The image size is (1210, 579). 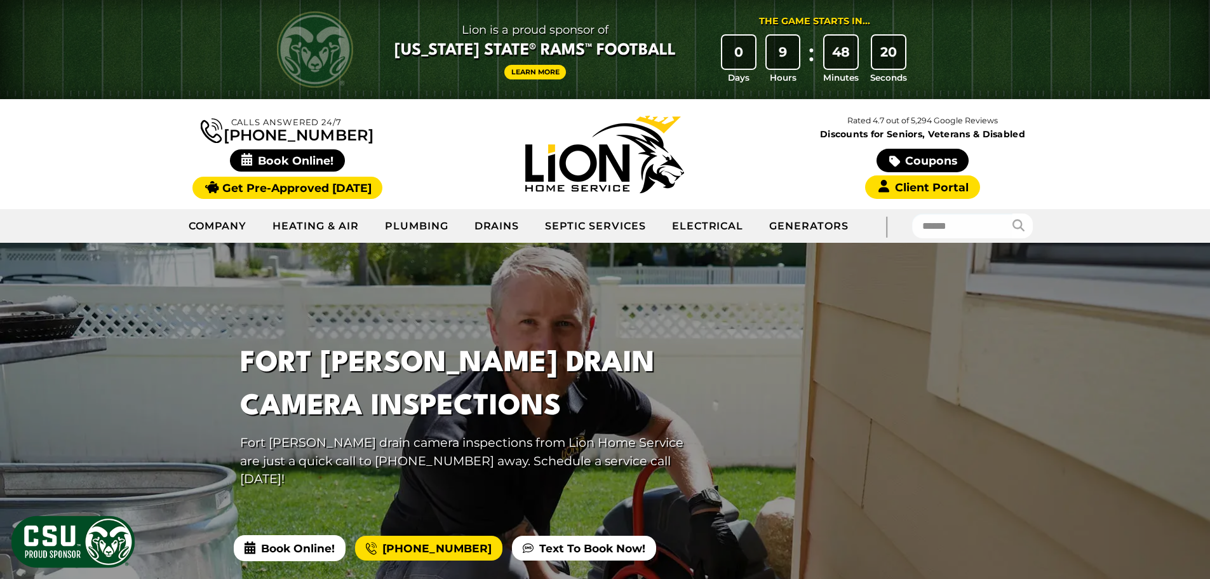 I want to click on div: 0, so click(x=739, y=52).